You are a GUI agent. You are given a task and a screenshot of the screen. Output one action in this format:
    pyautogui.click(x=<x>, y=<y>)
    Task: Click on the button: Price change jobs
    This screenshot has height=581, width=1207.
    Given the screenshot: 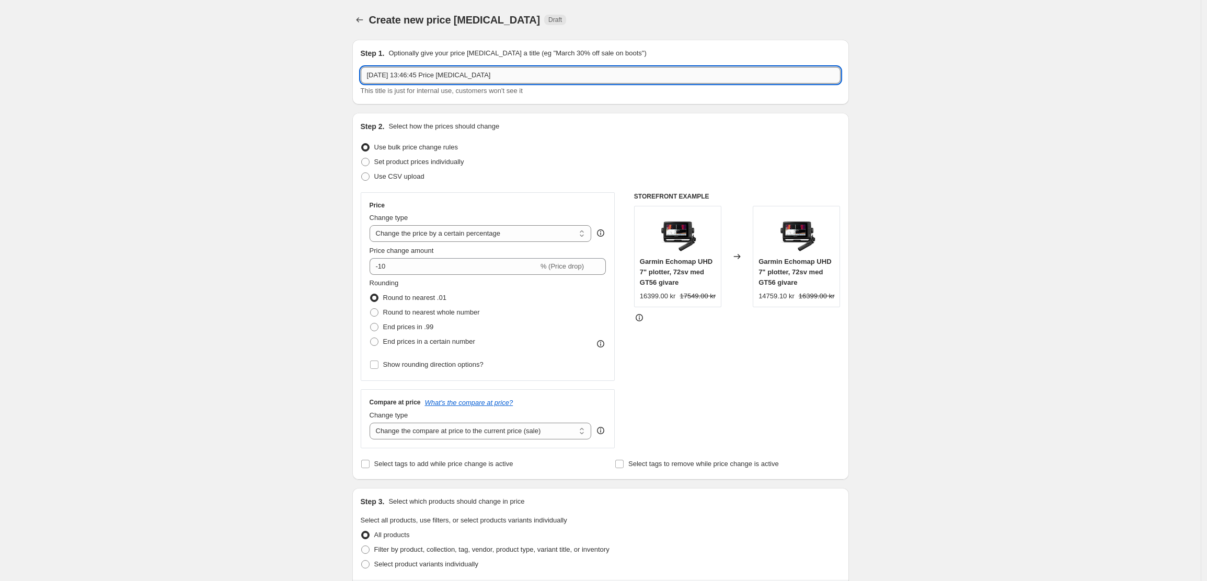 What is the action you would take?
    pyautogui.click(x=360, y=20)
    